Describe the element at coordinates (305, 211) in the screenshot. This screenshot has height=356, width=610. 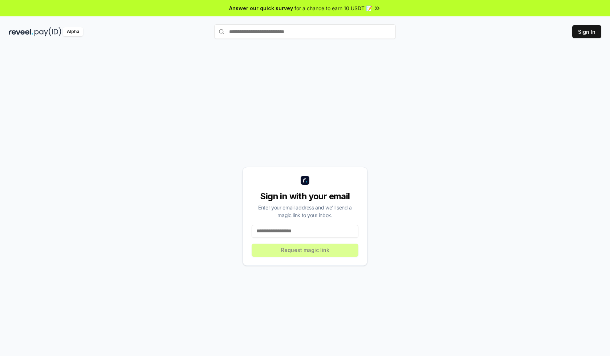
I see `div: Enter your email address and we’ll send a magic link to your inbox.` at that location.